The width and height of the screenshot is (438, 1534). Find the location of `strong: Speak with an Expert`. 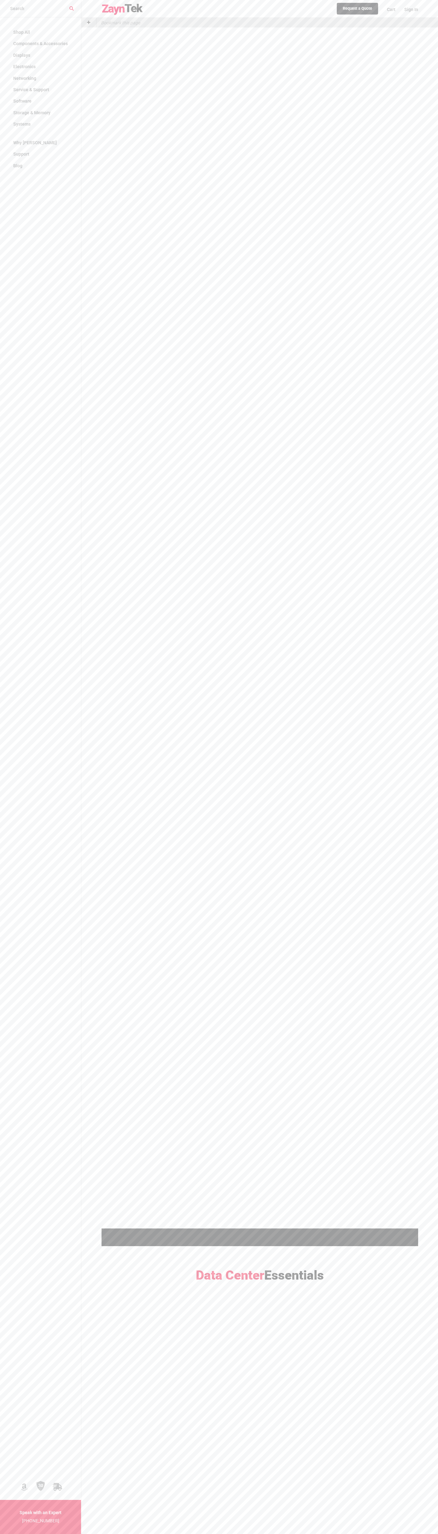

strong: Speak with an Expert is located at coordinates (40, 1512).